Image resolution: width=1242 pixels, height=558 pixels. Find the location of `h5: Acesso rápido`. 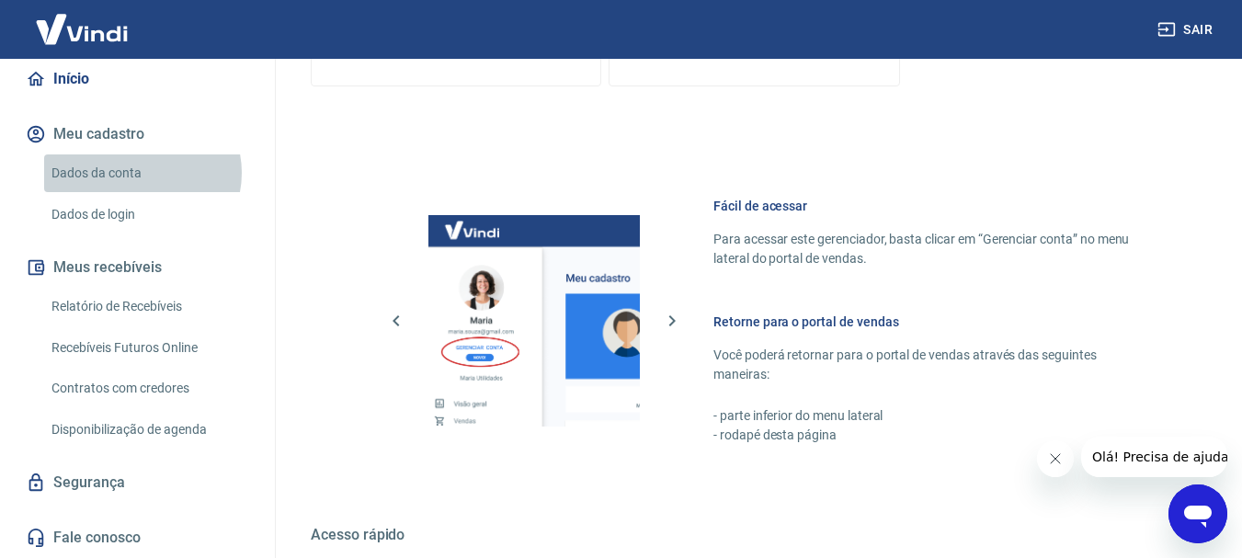

h5: Acesso rápido is located at coordinates (754, 535).